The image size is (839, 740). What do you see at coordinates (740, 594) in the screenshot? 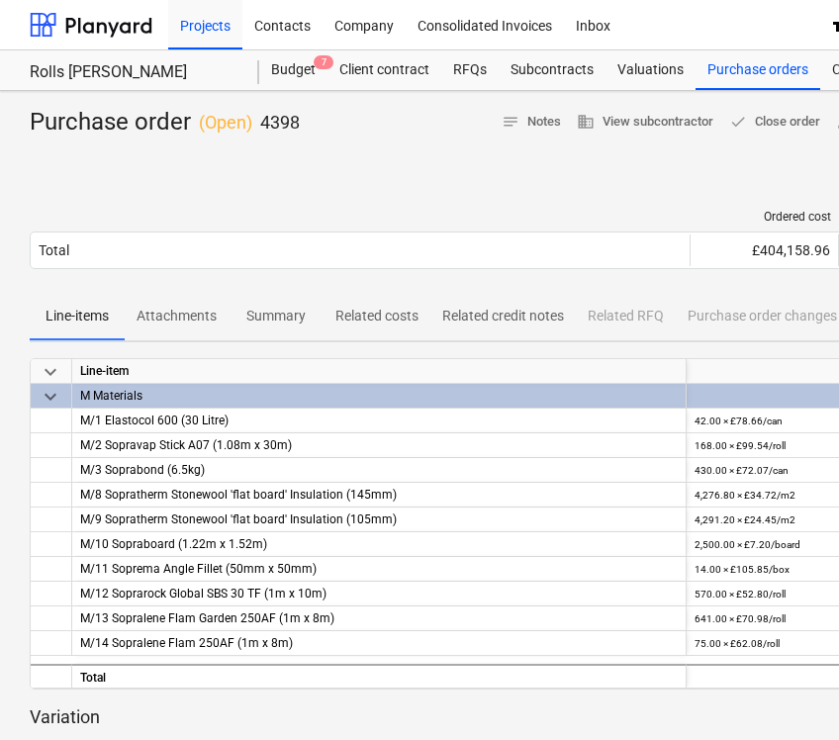
I see `small: 570.00 × £52.80 / roll` at bounding box center [740, 594].